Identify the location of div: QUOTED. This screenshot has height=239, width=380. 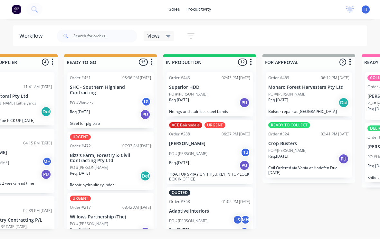
(180, 193).